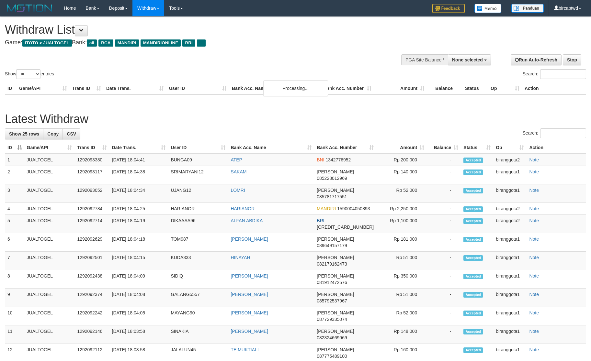  What do you see at coordinates (139, 148) in the screenshot?
I see `th: Date Trans.: activate to sort column ascending` at bounding box center [139, 148].